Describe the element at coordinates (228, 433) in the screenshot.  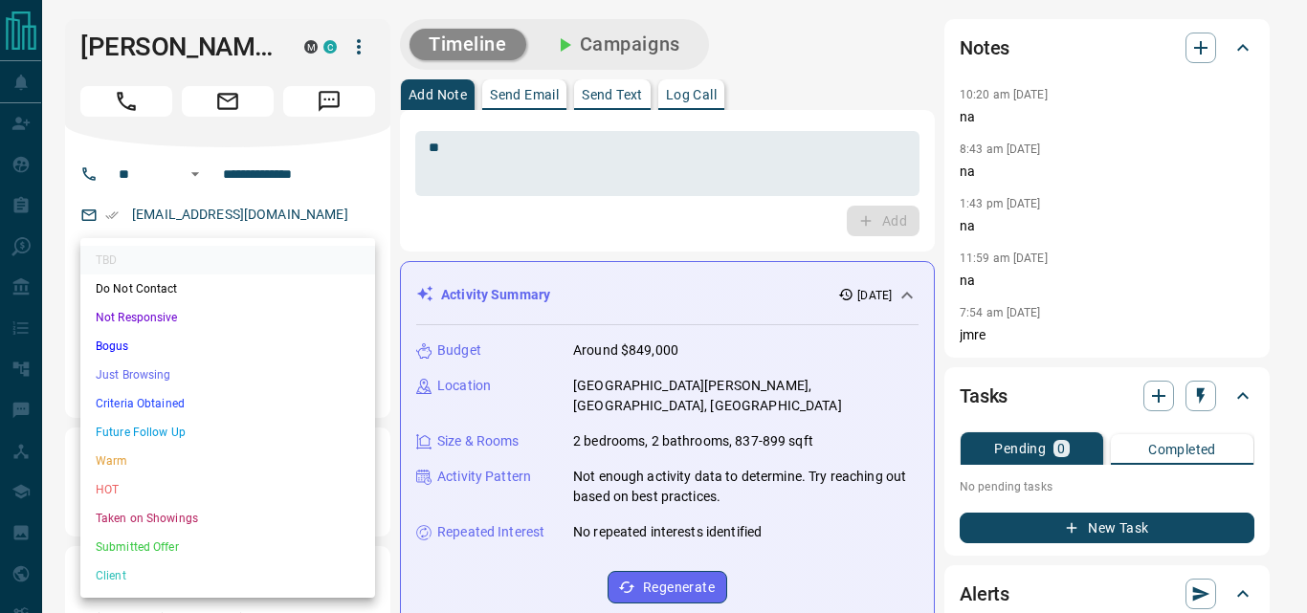
I see `li: Future Follow Up` at that location.